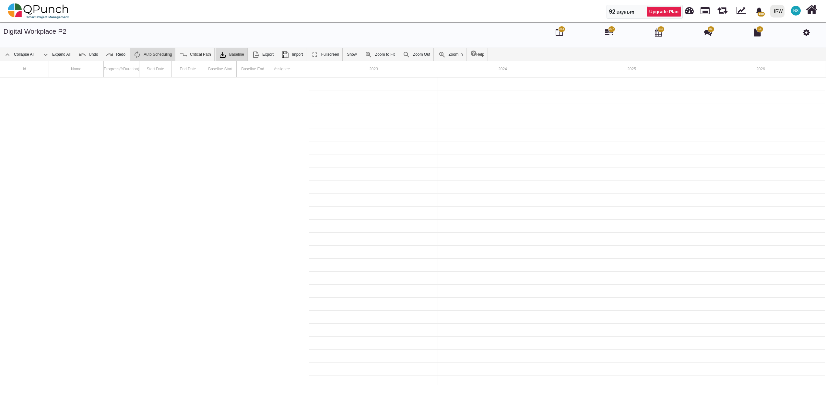 Image resolution: width=826 pixels, height=405 pixels. Describe the element at coordinates (759, 10) in the screenshot. I see `a: bell fill100` at that location.